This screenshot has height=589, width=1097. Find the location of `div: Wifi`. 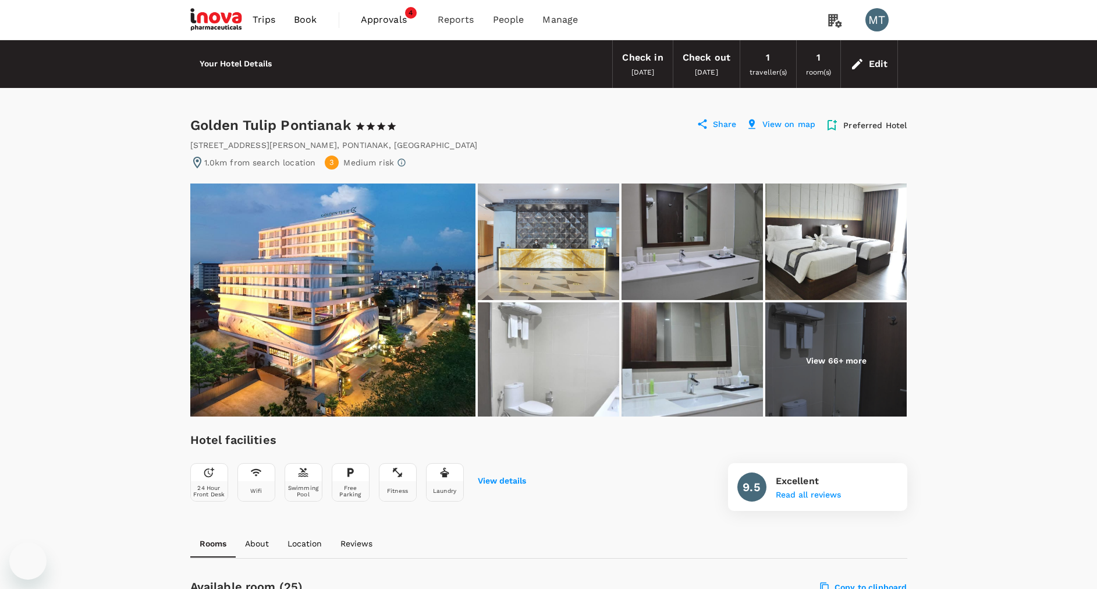

div: Wifi is located at coordinates (256, 490).